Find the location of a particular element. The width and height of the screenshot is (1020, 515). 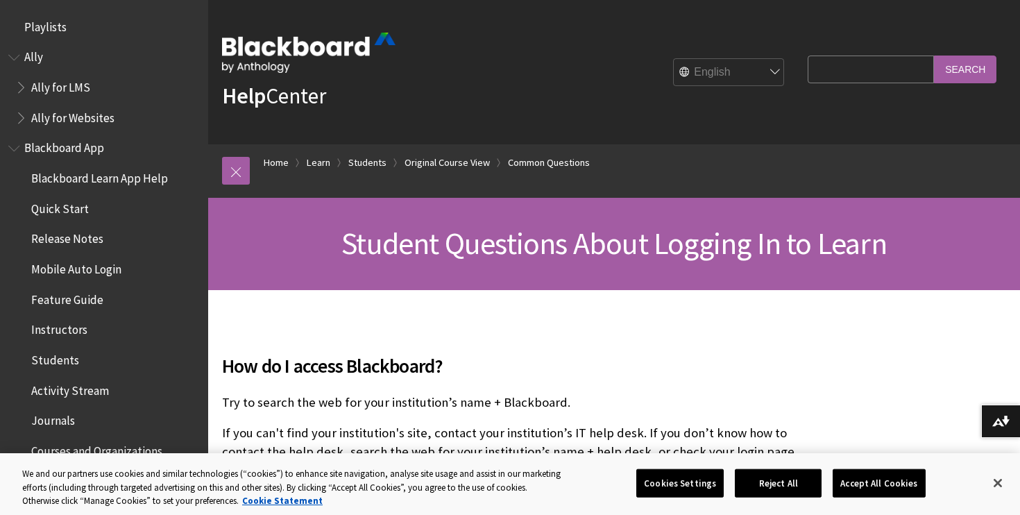

button: Accept All Cookies is located at coordinates (879, 483).